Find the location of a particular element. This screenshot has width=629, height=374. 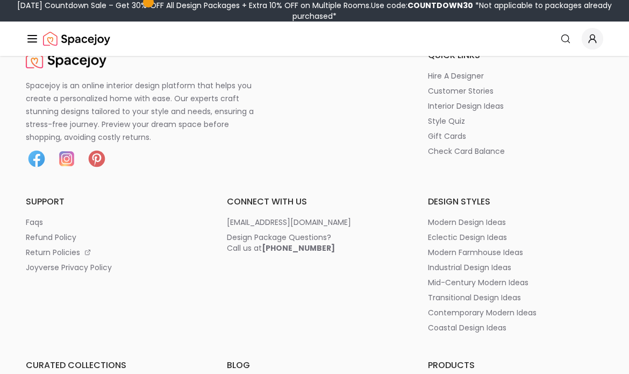

p: Spacejoy is an online interior design platform that helps you create a personalized home with eas... is located at coordinates (146, 111).